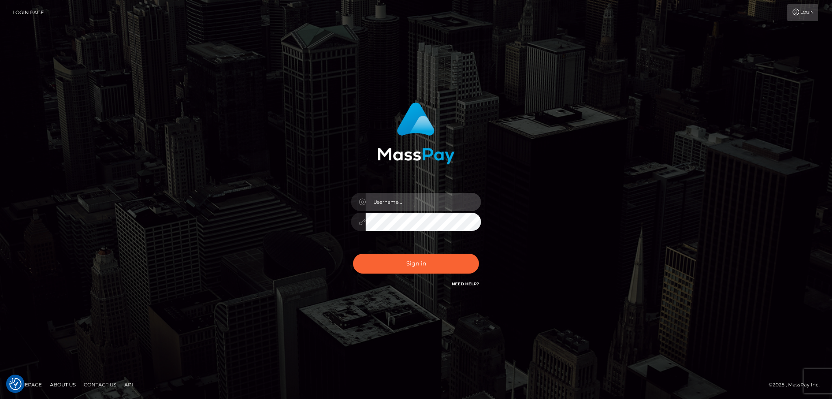 The image size is (832, 399). I want to click on img: Revisit consent button, so click(15, 384).